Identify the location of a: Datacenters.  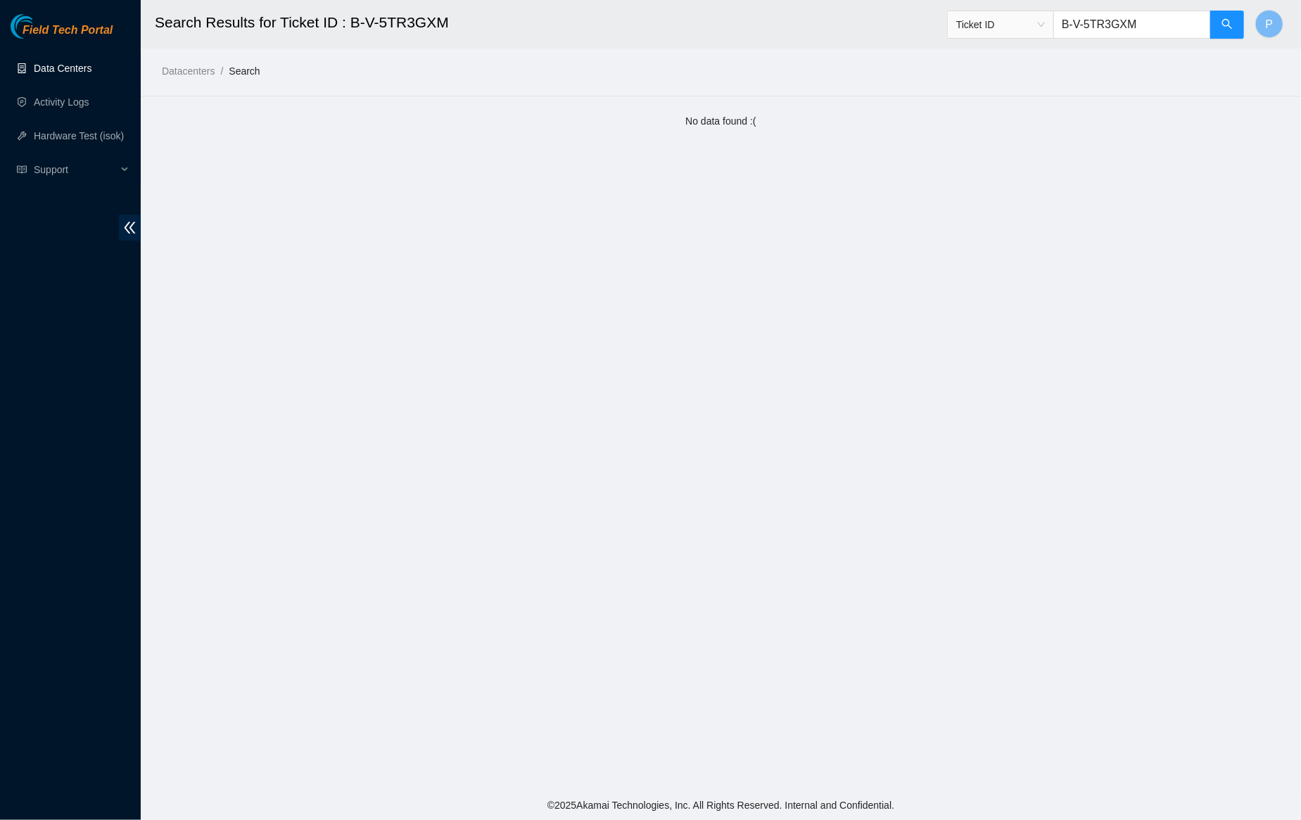
(188, 71).